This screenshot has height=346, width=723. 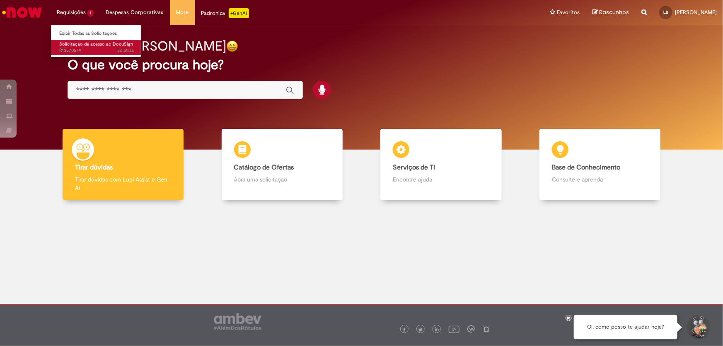 I want to click on b: Serviços de TI, so click(x=414, y=167).